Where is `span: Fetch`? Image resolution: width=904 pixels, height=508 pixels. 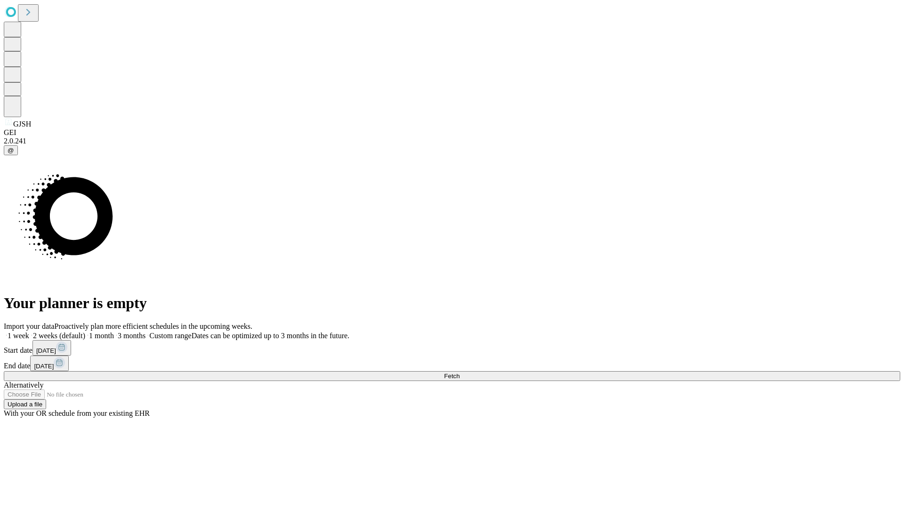 span: Fetch is located at coordinates (451, 376).